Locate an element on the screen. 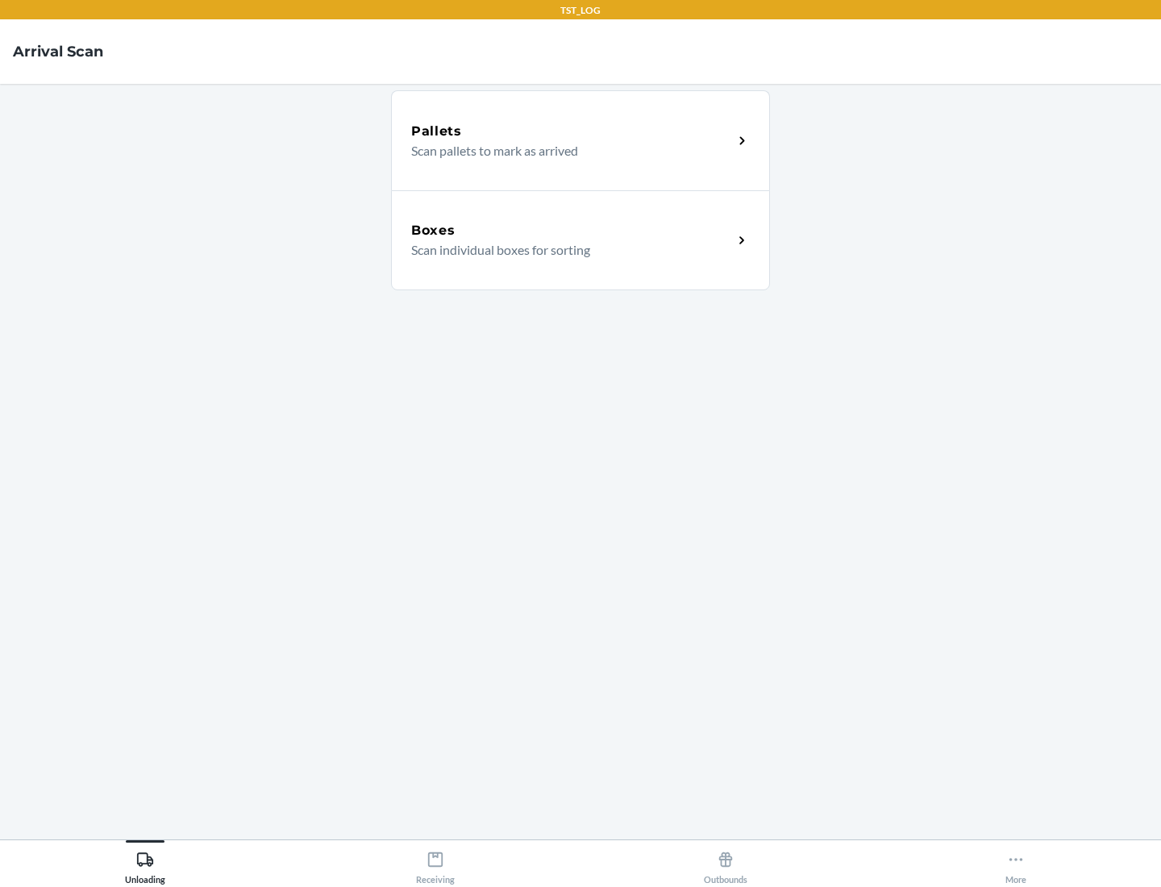  div: Unloading is located at coordinates (145, 864).